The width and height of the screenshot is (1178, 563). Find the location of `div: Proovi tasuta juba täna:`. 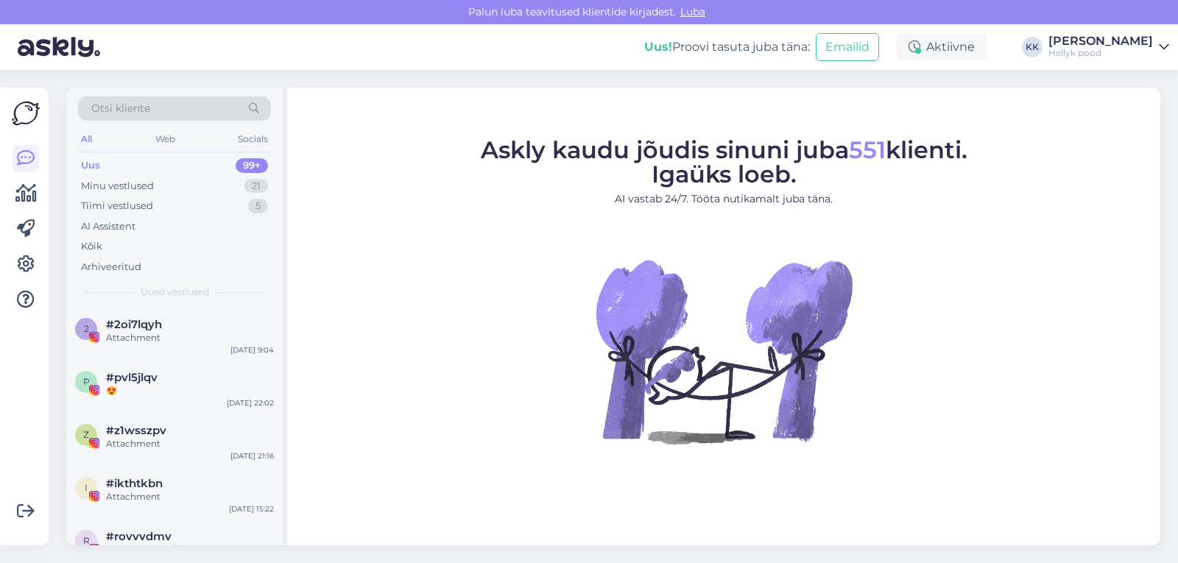

div: Proovi tasuta juba täna: is located at coordinates (726, 47).